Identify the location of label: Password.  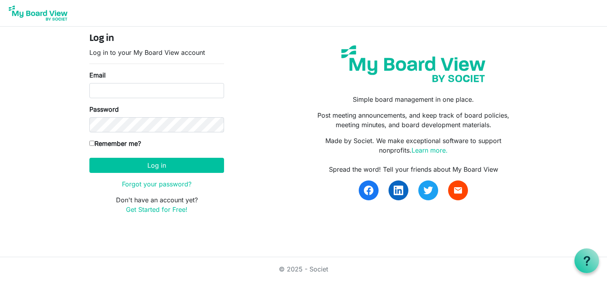
(104, 109).